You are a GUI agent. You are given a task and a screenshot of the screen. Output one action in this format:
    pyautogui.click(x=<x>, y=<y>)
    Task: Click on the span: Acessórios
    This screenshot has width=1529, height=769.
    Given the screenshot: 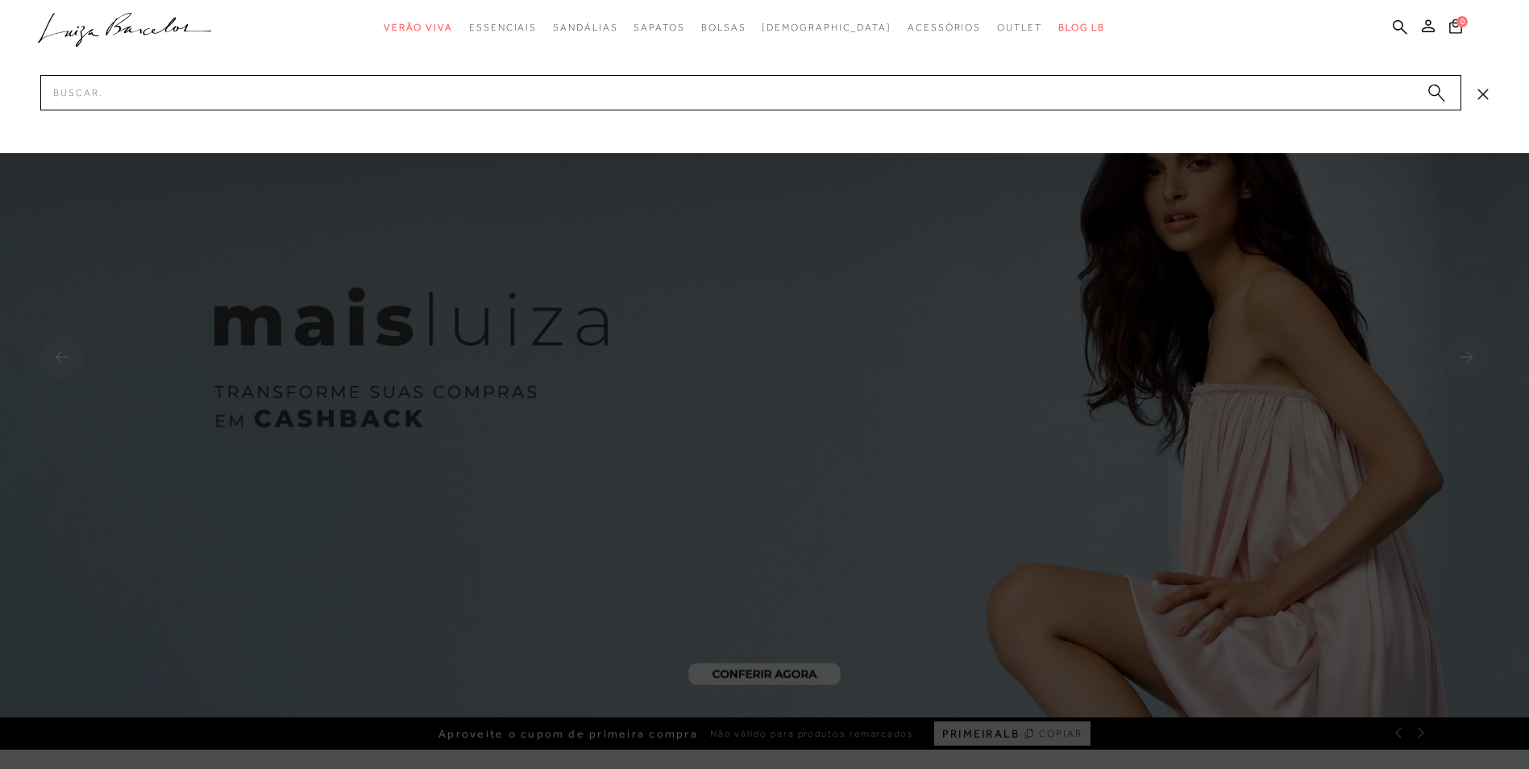 What is the action you would take?
    pyautogui.click(x=944, y=27)
    